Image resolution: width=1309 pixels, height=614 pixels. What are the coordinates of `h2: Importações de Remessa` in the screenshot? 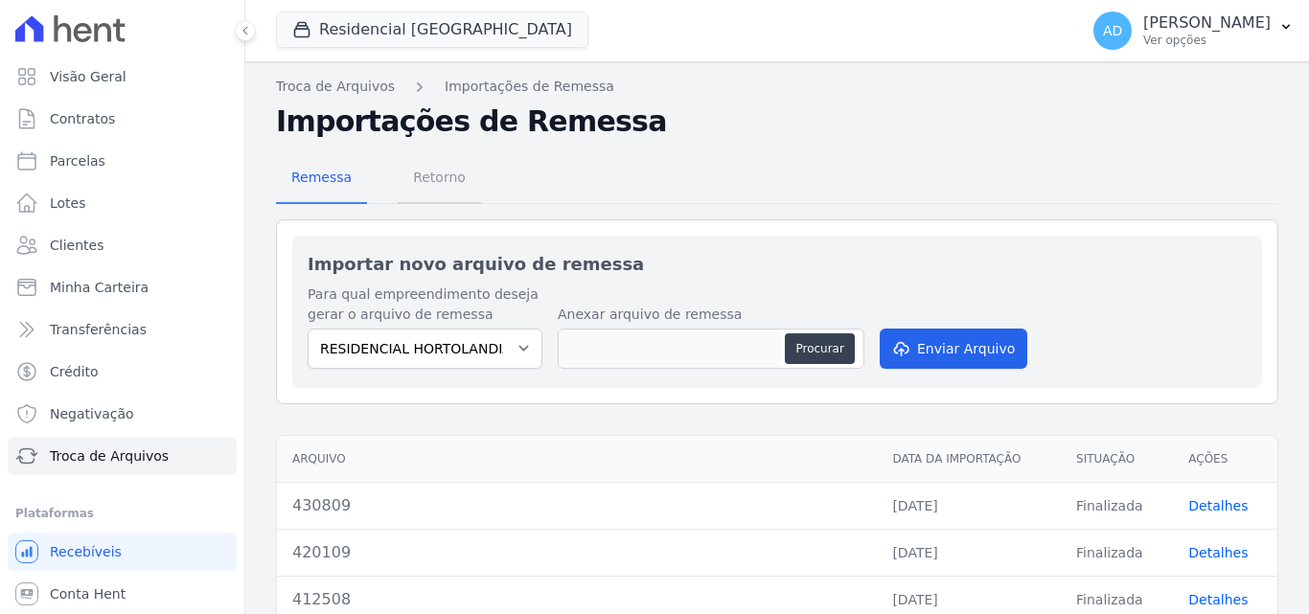 It's located at (777, 122).